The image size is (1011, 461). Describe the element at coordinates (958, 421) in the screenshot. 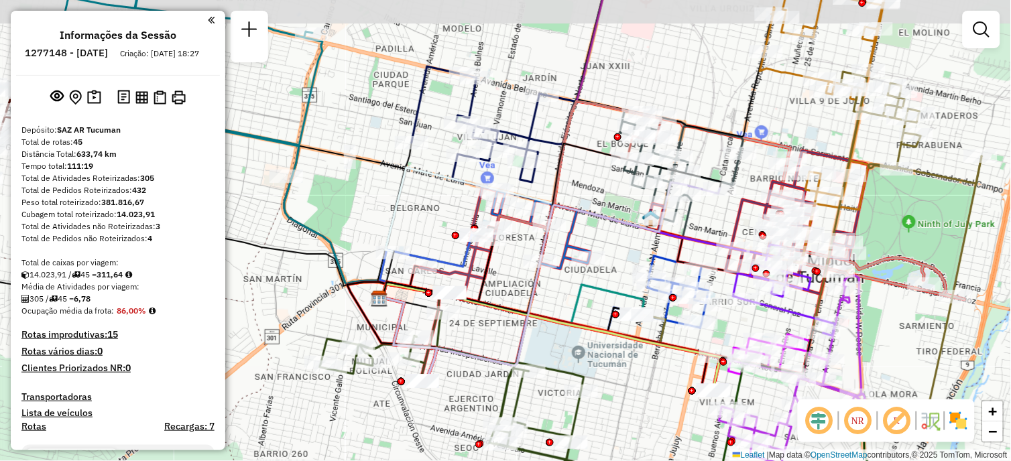

I see `img: Exibir/Ocultar setores` at that location.